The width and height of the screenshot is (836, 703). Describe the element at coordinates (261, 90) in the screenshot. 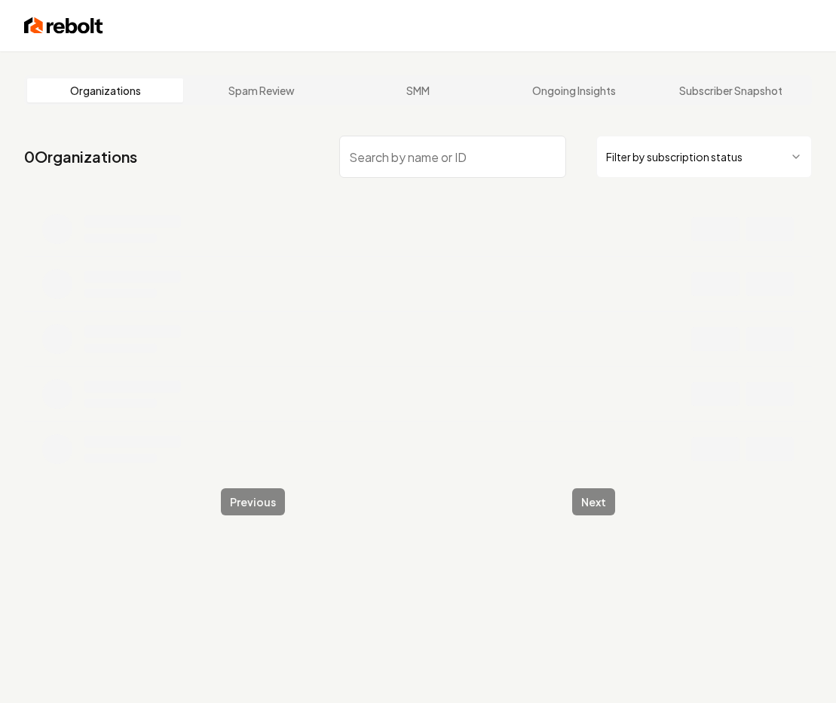

I see `a: Spam Review` at that location.